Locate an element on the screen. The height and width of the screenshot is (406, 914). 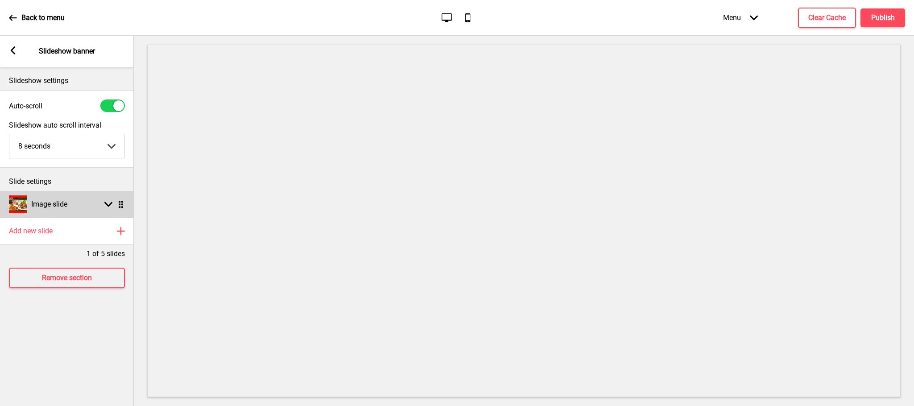
button: Publish is located at coordinates (883, 18).